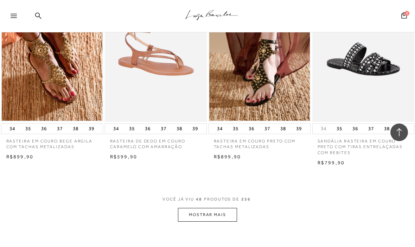  What do you see at coordinates (246, 199) in the screenshot?
I see `span: 256` at bounding box center [246, 199].